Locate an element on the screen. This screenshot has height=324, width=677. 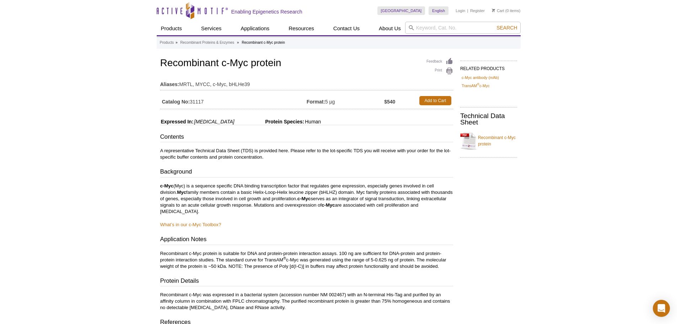
h2: Enabling Epigenetics Research is located at coordinates (267, 12).